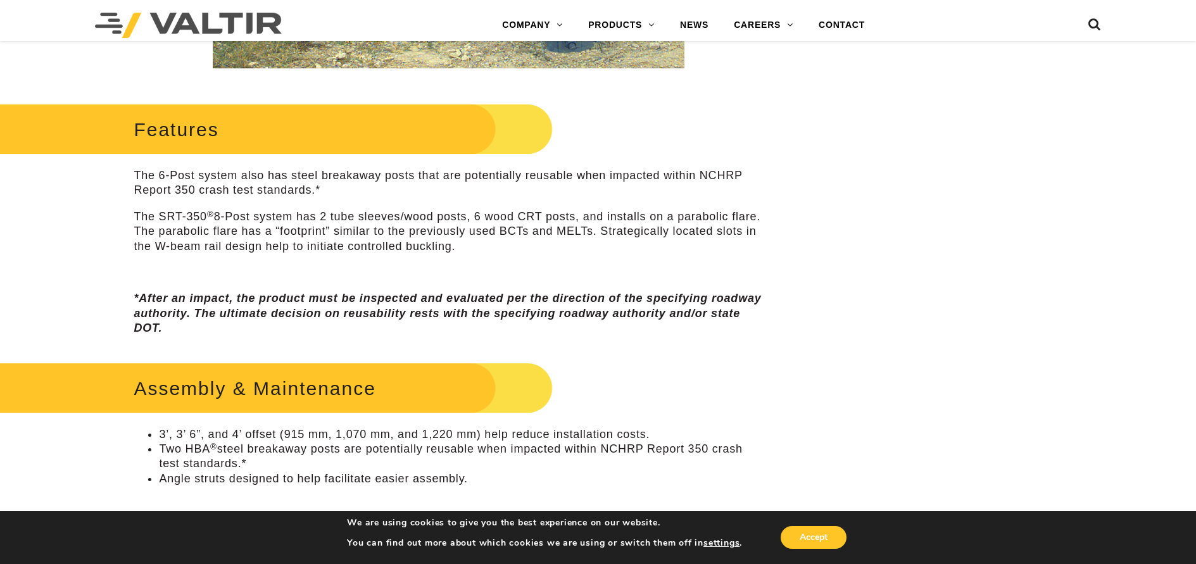 Image resolution: width=1196 pixels, height=564 pixels. Describe the element at coordinates (694, 25) in the screenshot. I see `a: NEWS` at that location.